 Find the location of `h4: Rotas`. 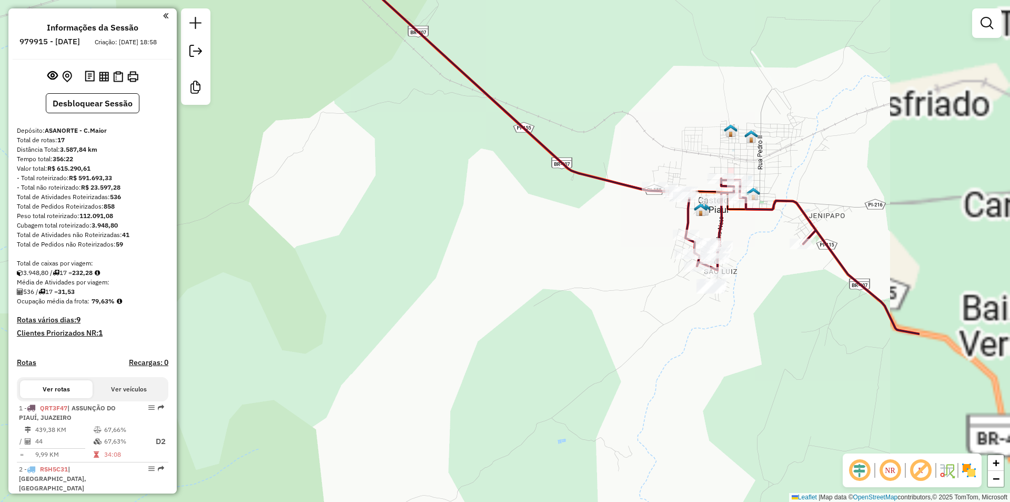

h4: Rotas is located at coordinates (26, 362).